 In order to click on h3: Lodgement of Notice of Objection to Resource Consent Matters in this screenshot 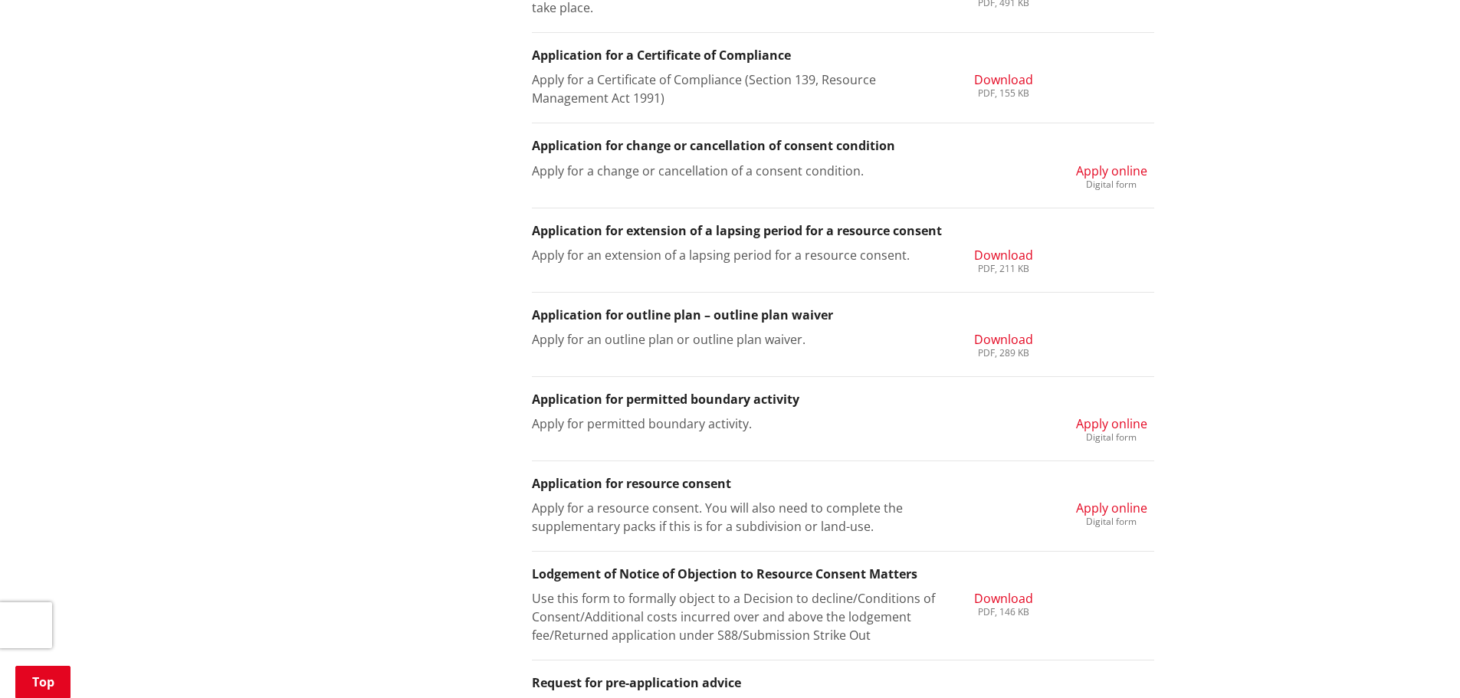, I will do `click(843, 574)`.